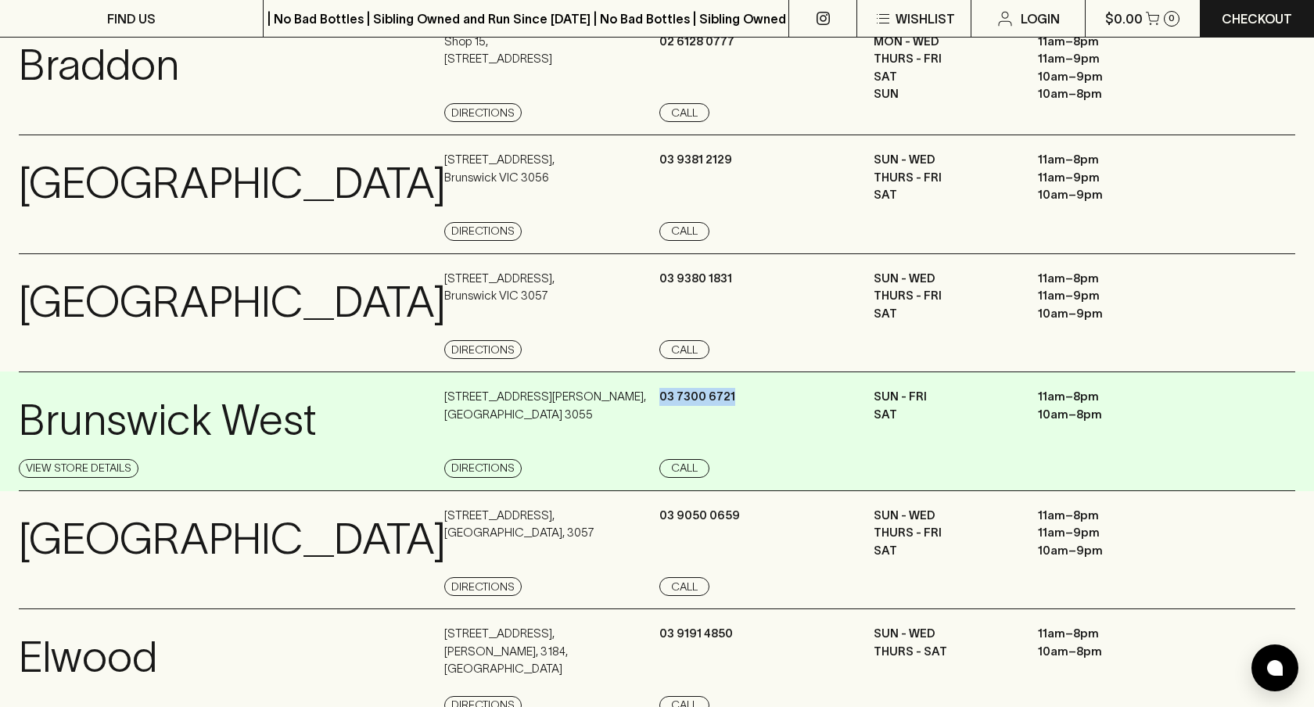 This screenshot has height=707, width=1314. What do you see at coordinates (699, 515) in the screenshot?
I see `p: 03 9050 0659` at bounding box center [699, 515].